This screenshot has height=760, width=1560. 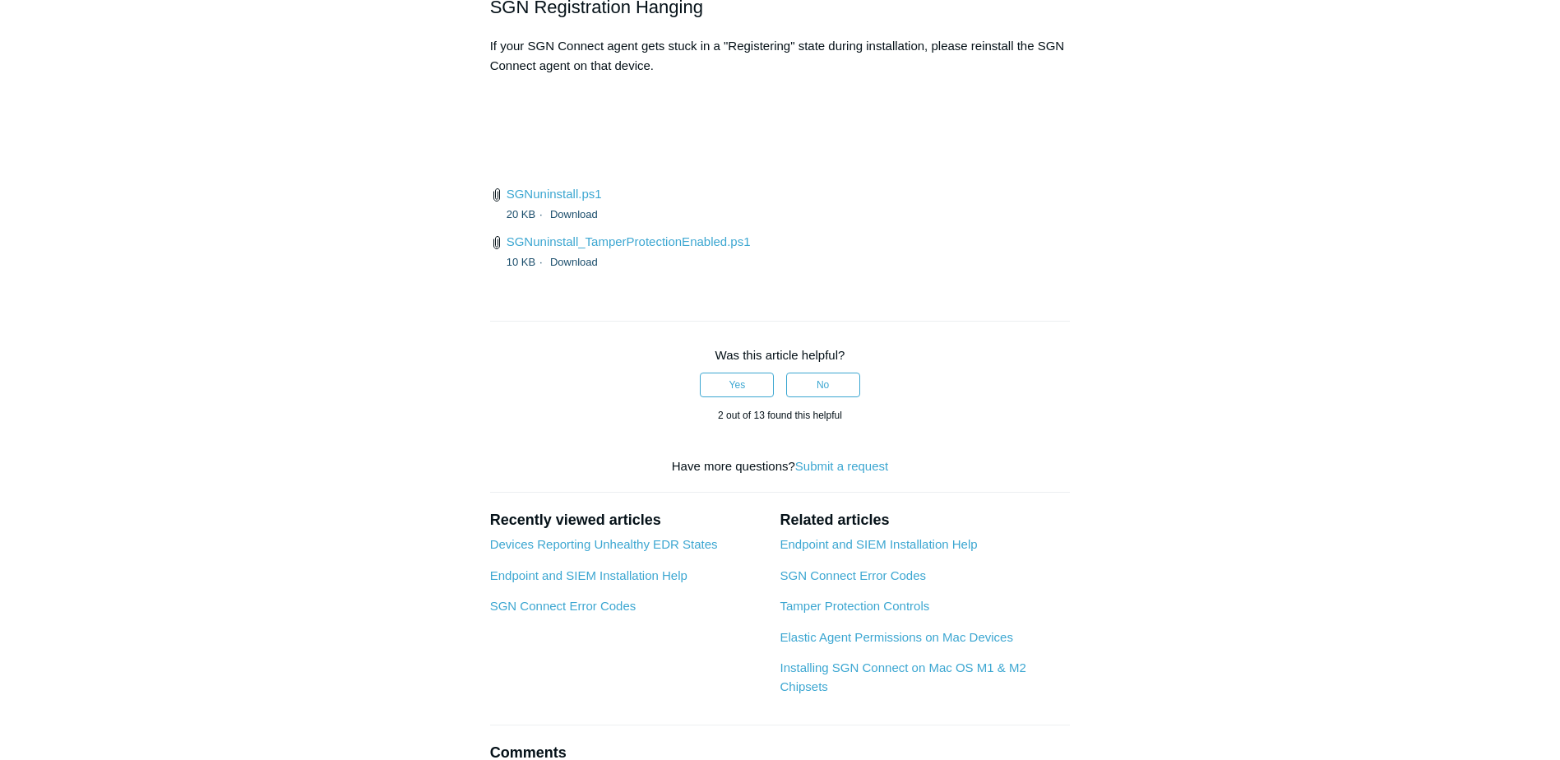 I want to click on a: Elastic Agent Permissions on Mac Devices, so click(x=895, y=636).